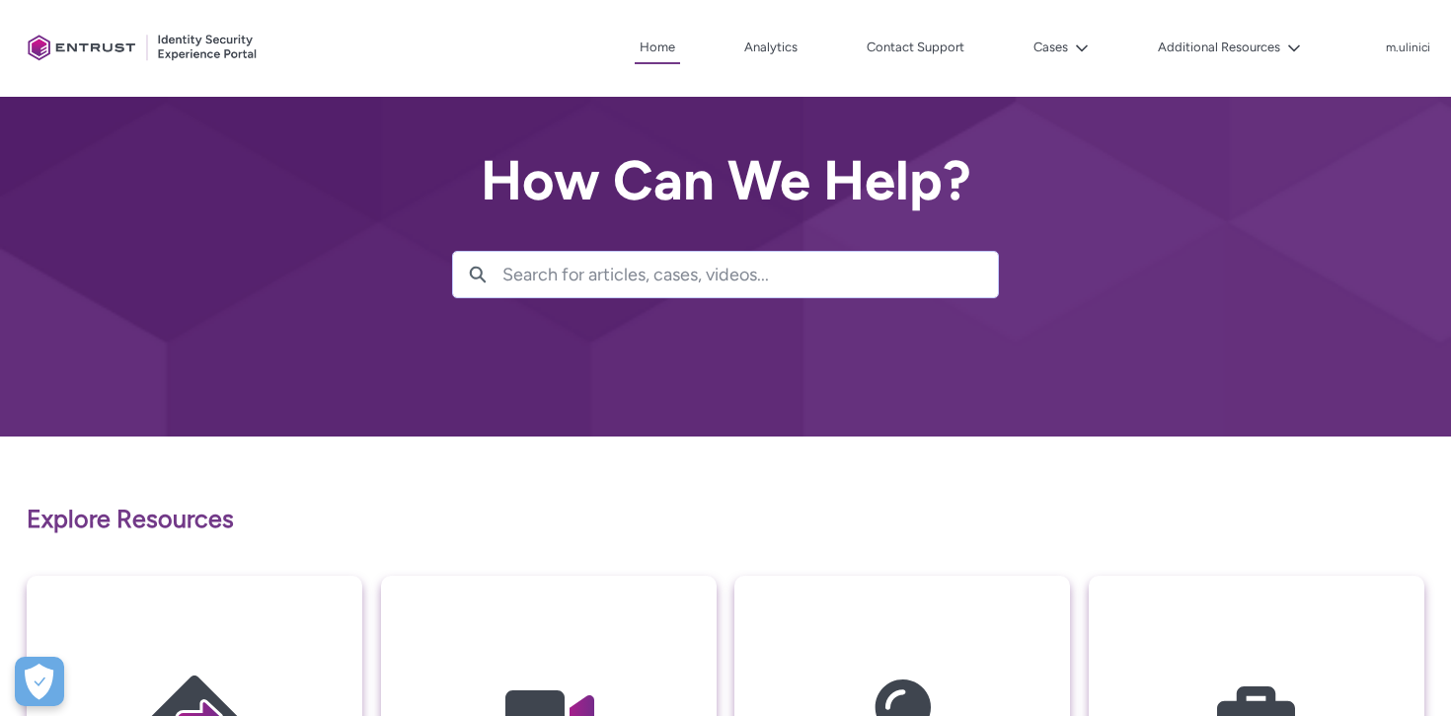 This screenshot has width=1451, height=716. What do you see at coordinates (771, 47) in the screenshot?
I see `a: Analytics, opens in new tab` at bounding box center [771, 47].